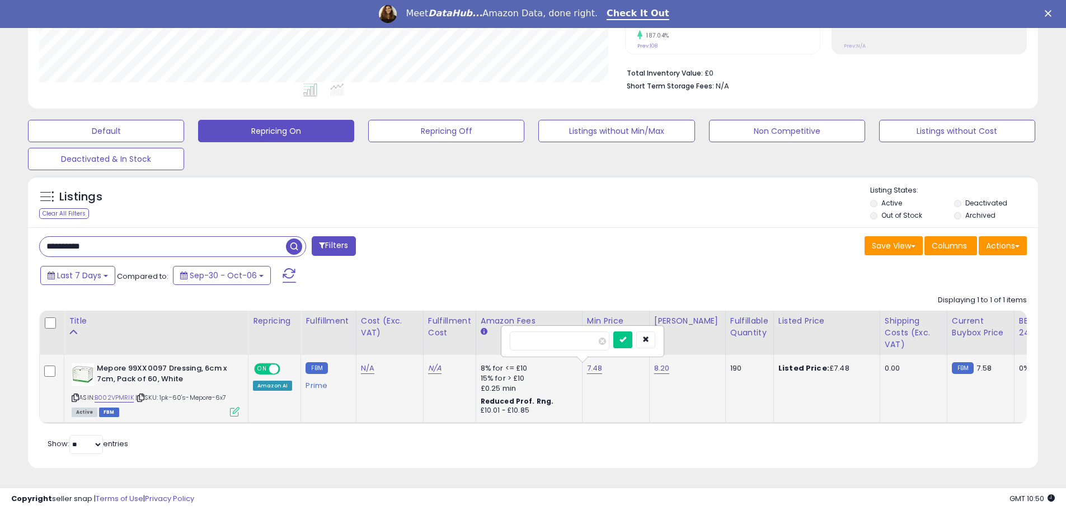 The width and height of the screenshot is (1066, 510). I want to click on label: Archived, so click(981, 215).